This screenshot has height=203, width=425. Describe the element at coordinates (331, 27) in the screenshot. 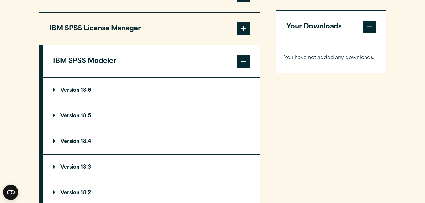

I see `button: Your Downloads` at that location.